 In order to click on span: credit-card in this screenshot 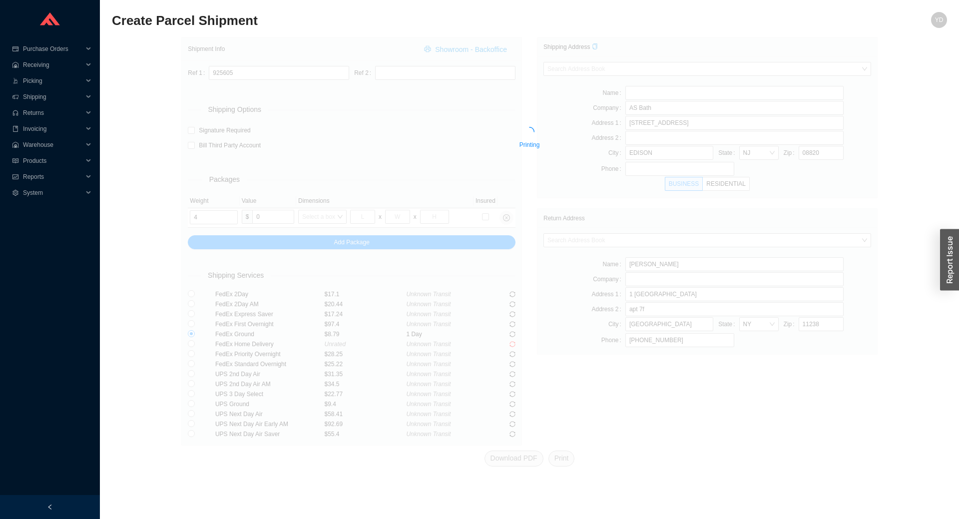, I will do `click(15, 49)`.